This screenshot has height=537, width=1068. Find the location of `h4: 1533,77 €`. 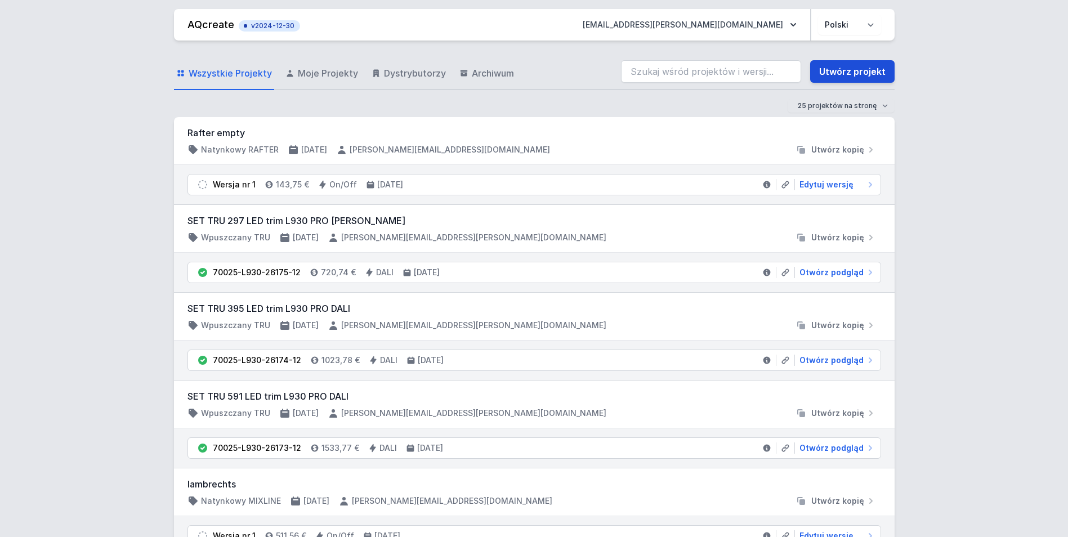

h4: 1533,77 € is located at coordinates (340, 448).